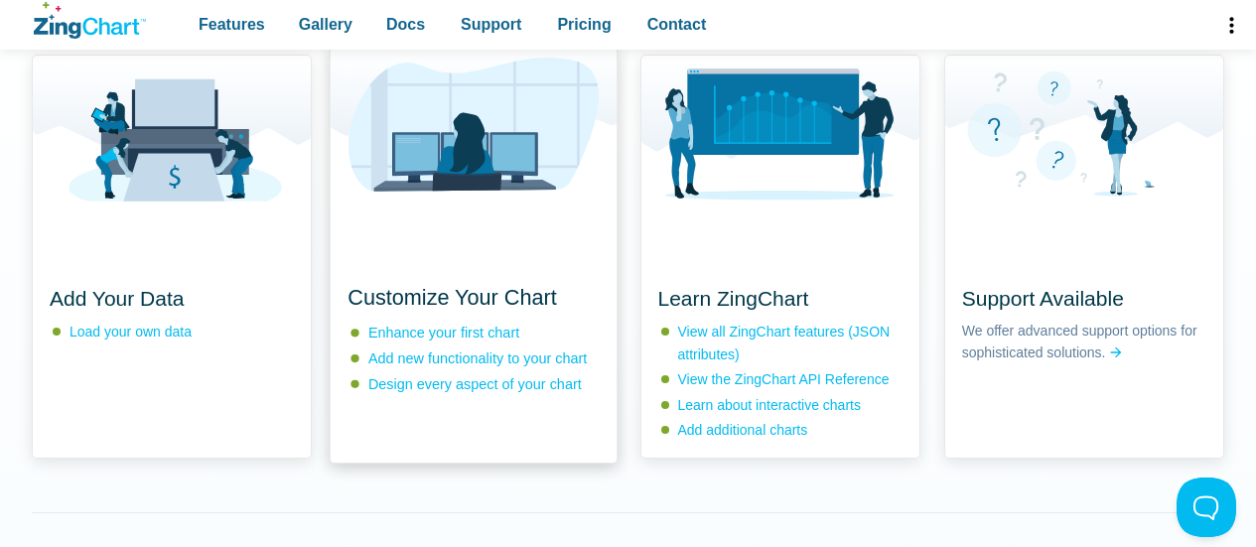 Image resolution: width=1256 pixels, height=547 pixels. Describe the element at coordinates (770, 405) in the screenshot. I see `a: Learn about interactive charts` at that location.